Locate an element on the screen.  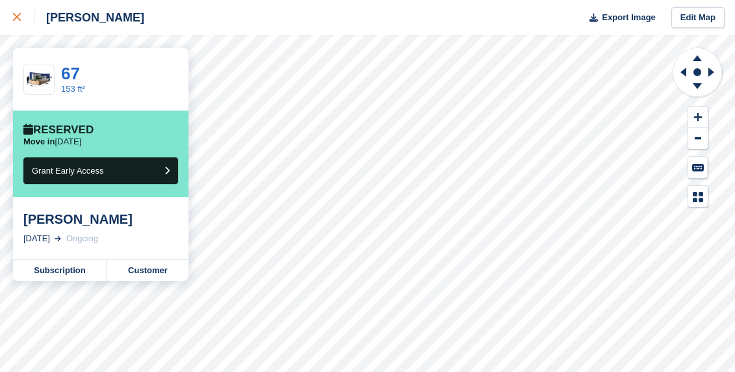
img: arrow-right-light-icn-cde0832a797a2874e46488d9cf13f60e5c3a73dbe684e267c42b8395dfbc2abf.svg is located at coordinates (58, 239).